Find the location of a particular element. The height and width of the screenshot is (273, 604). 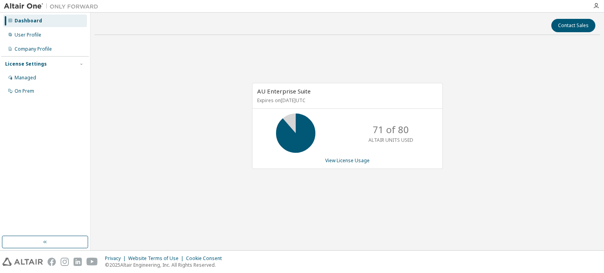

div: Privacy is located at coordinates (116, 259).